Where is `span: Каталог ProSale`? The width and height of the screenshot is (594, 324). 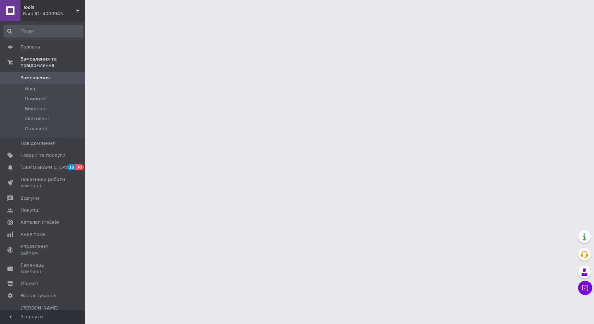
span: Каталог ProSale is located at coordinates (40, 222).